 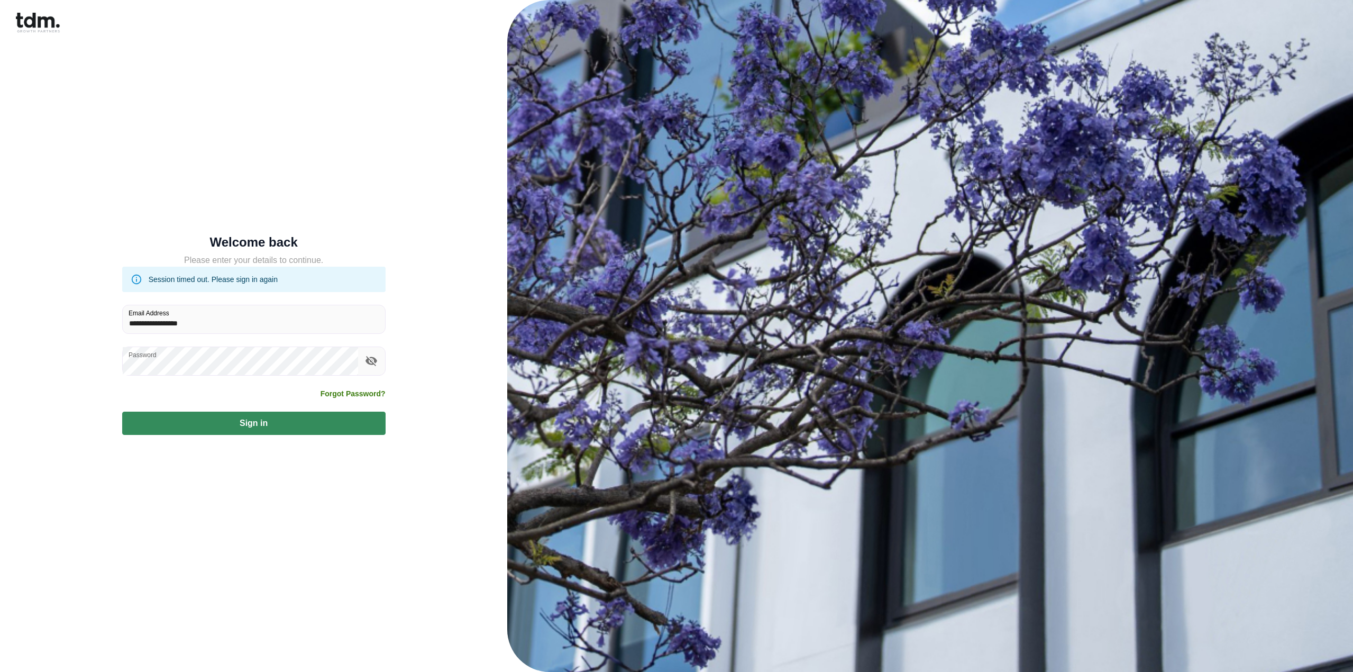 What do you see at coordinates (254, 242) in the screenshot?
I see `h5: Welcome back` at bounding box center [254, 242].